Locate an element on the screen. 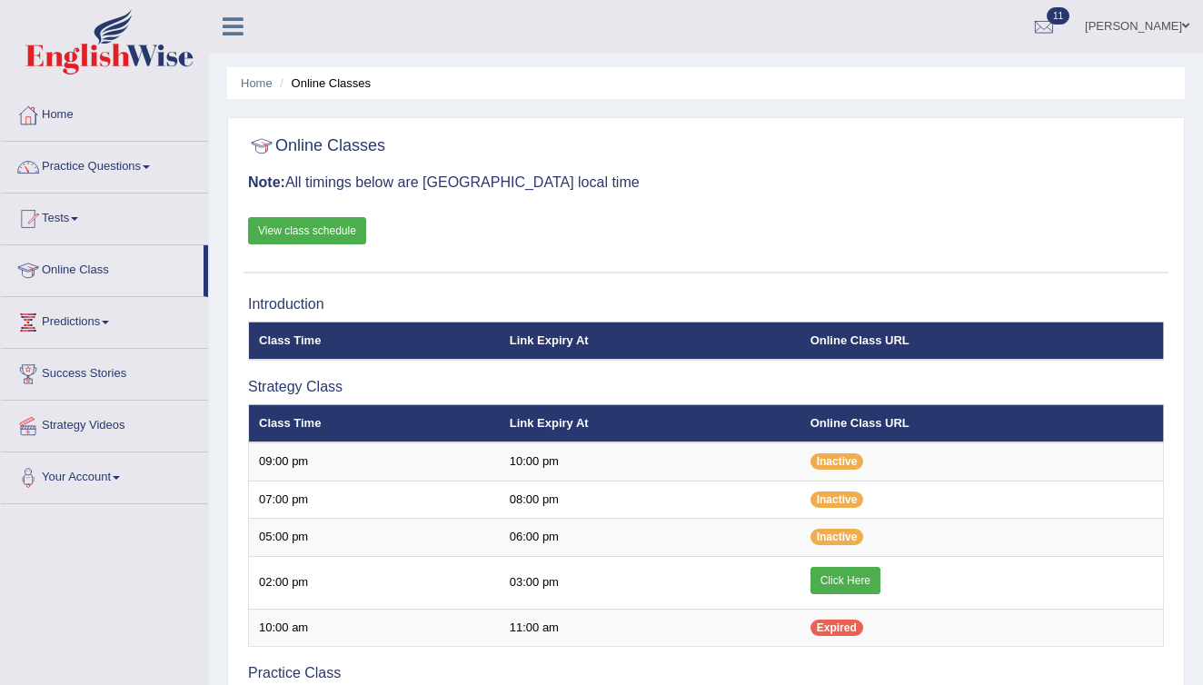  a: Practice Questions is located at coordinates (104, 164).